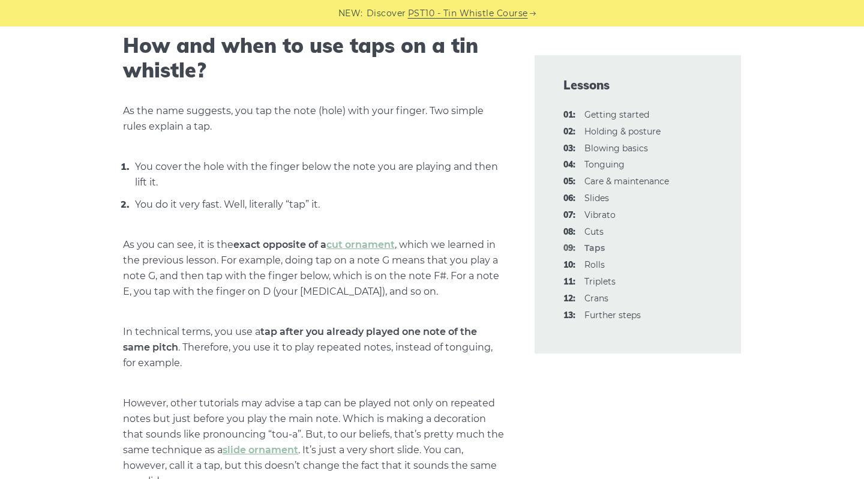  What do you see at coordinates (260, 449) in the screenshot?
I see `a: slide ornament` at bounding box center [260, 449].